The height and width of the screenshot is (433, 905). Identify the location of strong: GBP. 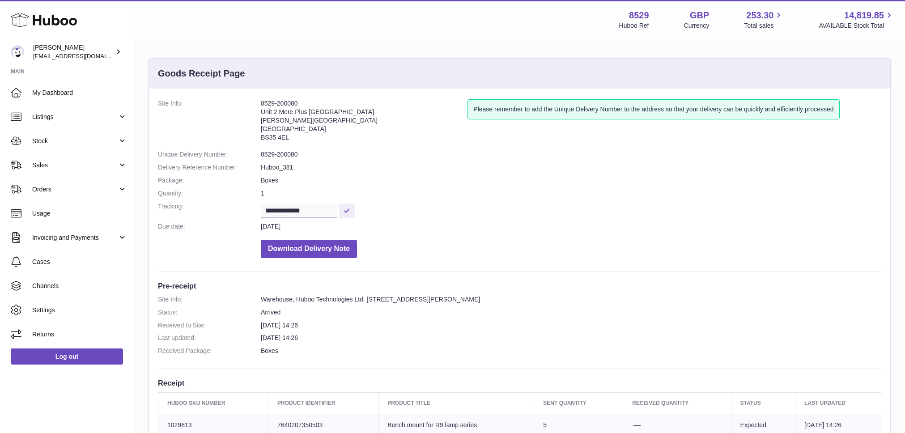
(699, 15).